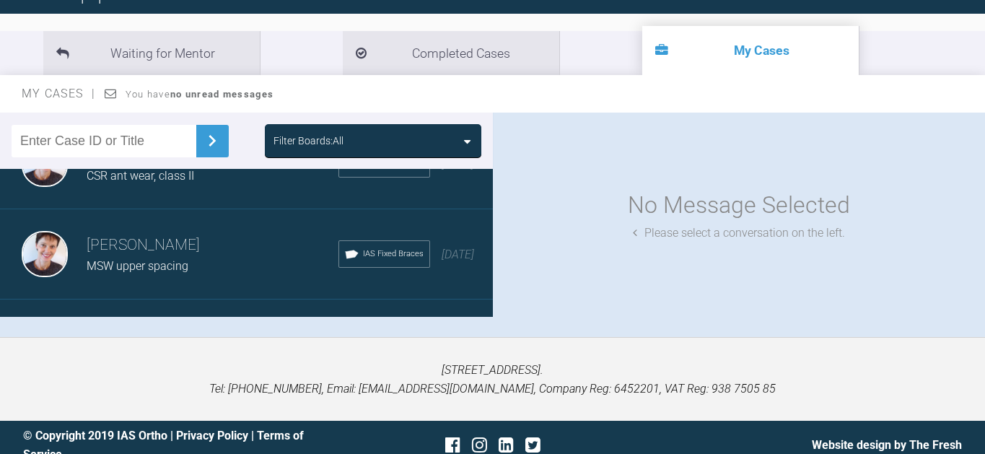 Image resolution: width=985 pixels, height=454 pixels. I want to click on li: Completed Cases, so click(451, 53).